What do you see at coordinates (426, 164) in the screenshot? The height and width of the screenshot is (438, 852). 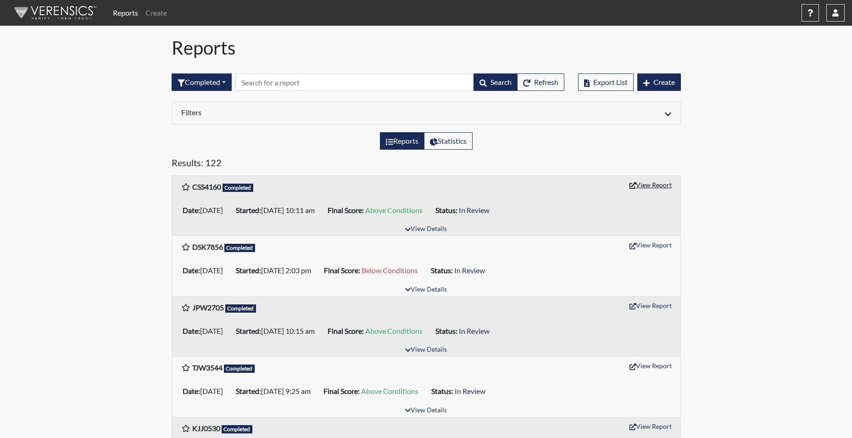 I see `h5: Results: 122` at bounding box center [426, 164].